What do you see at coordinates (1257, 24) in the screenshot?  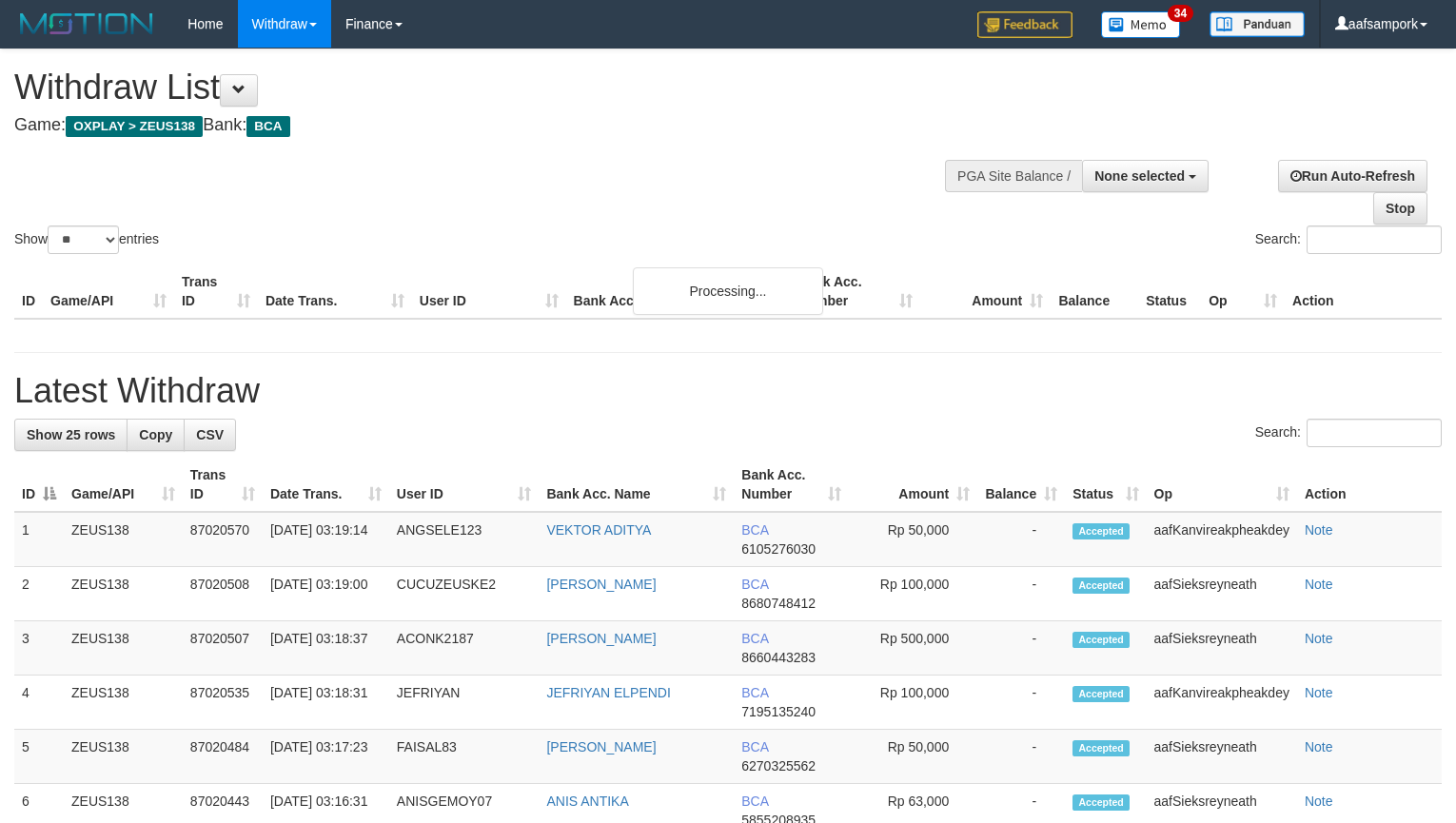 I see `img: panduan.png` at bounding box center [1257, 24].